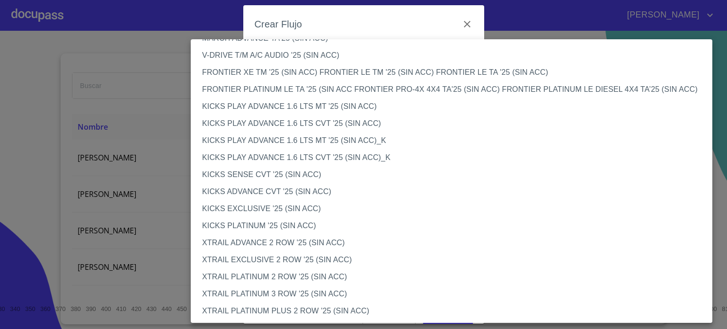 The height and width of the screenshot is (329, 727). I want to click on li: FRONTIER PLATINUM LE TA '25 (SIN ACC FRONTIER PRO-4X 4X4 TA'25 (SIN ACC) FRONTIER PLATINUM LE DIE..., so click(455, 89).